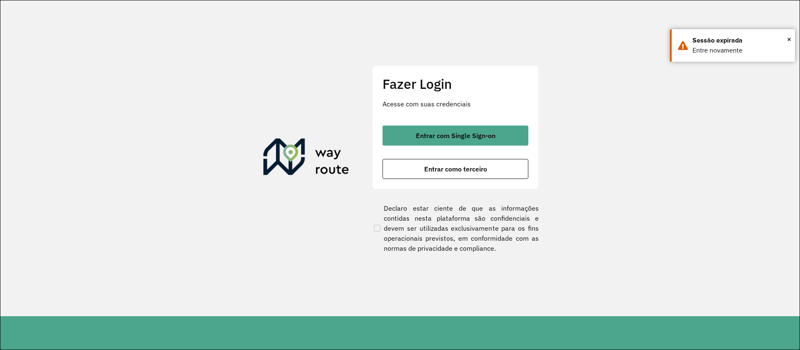 This screenshot has width=800, height=350. I want to click on h2: Fazer Login, so click(456, 84).